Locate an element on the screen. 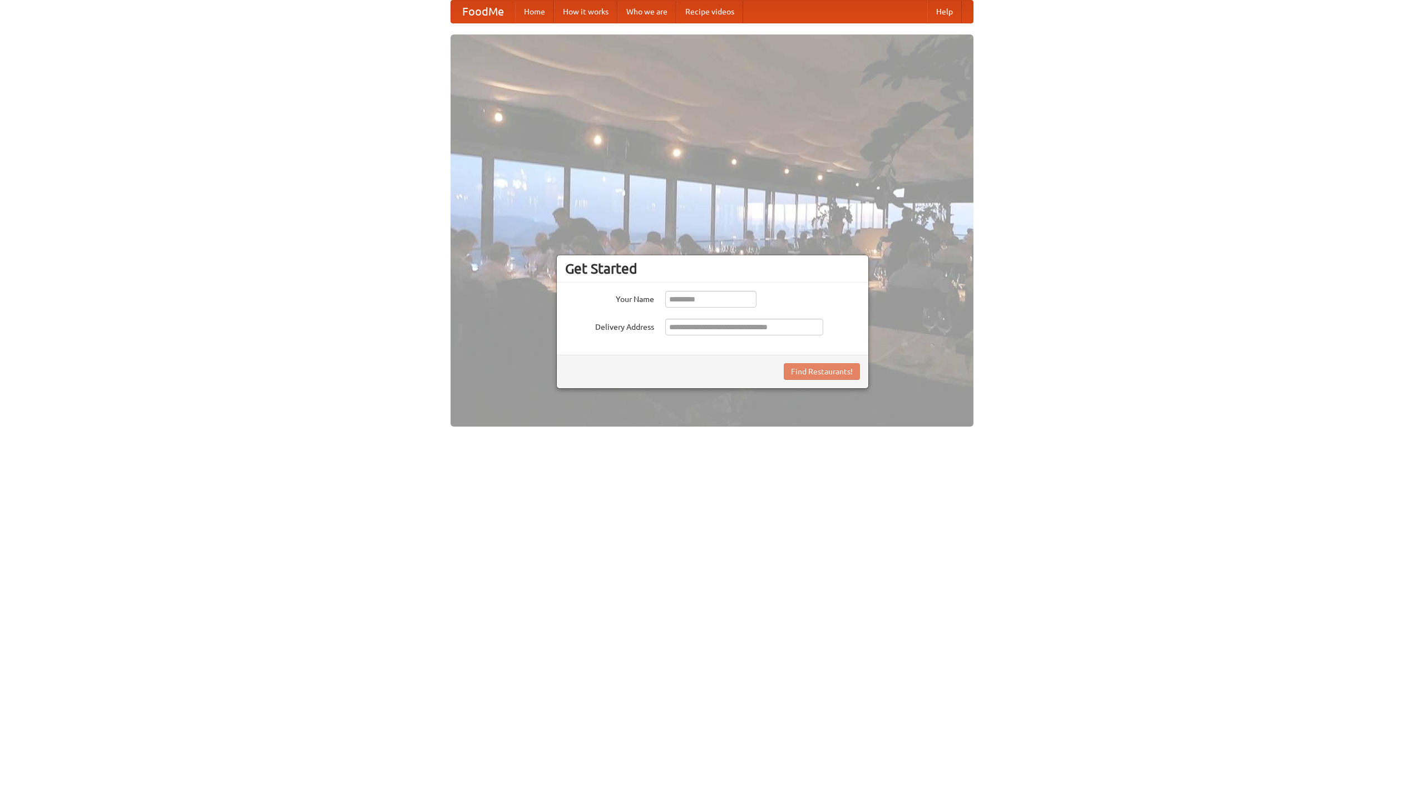 The image size is (1424, 787). h3: Get Started is located at coordinates (713, 269).